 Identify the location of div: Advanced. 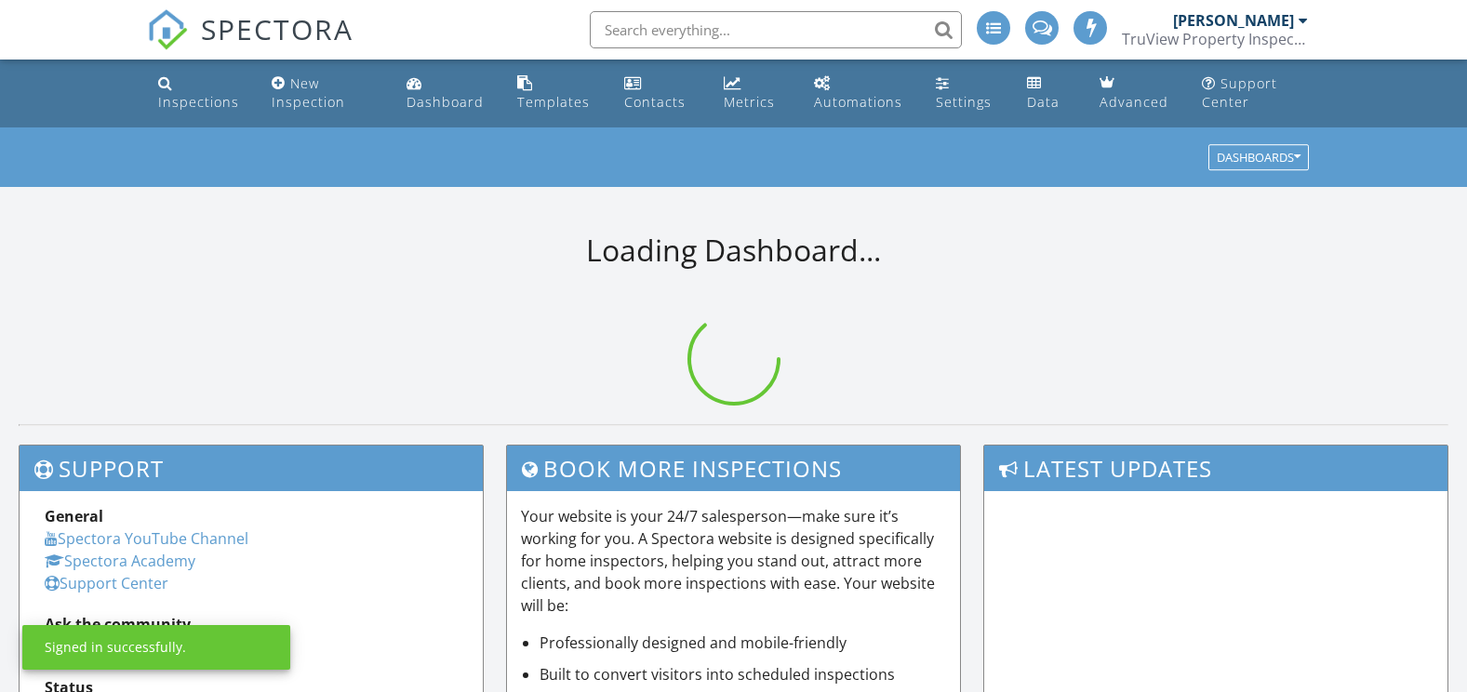
(1134, 101).